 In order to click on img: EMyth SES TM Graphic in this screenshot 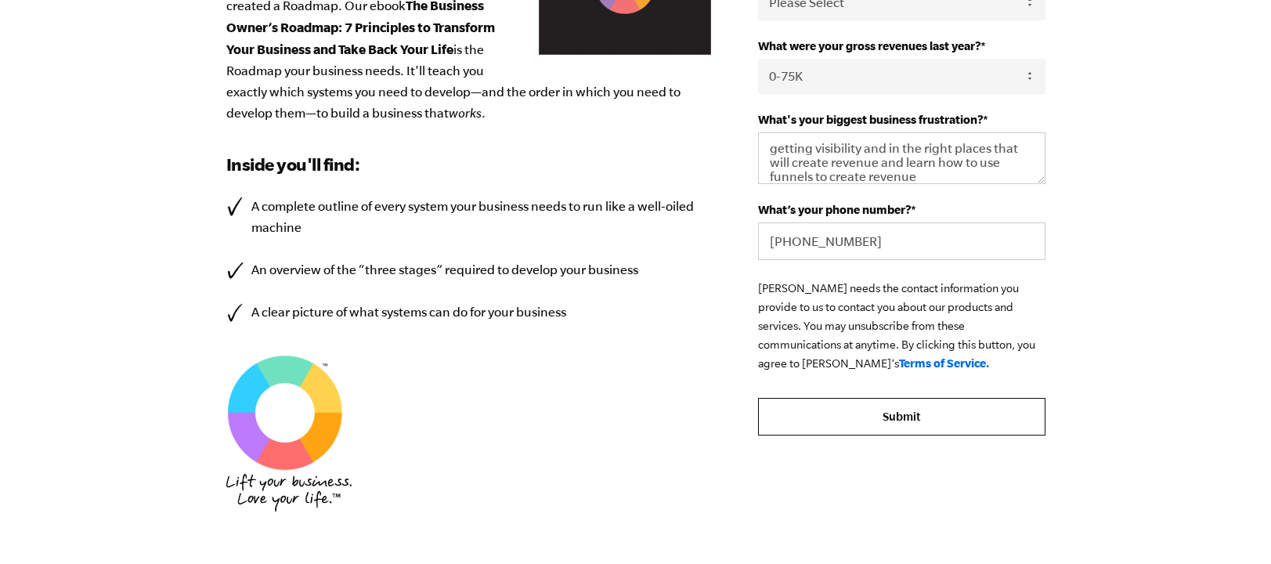, I will do `click(285, 413)`.